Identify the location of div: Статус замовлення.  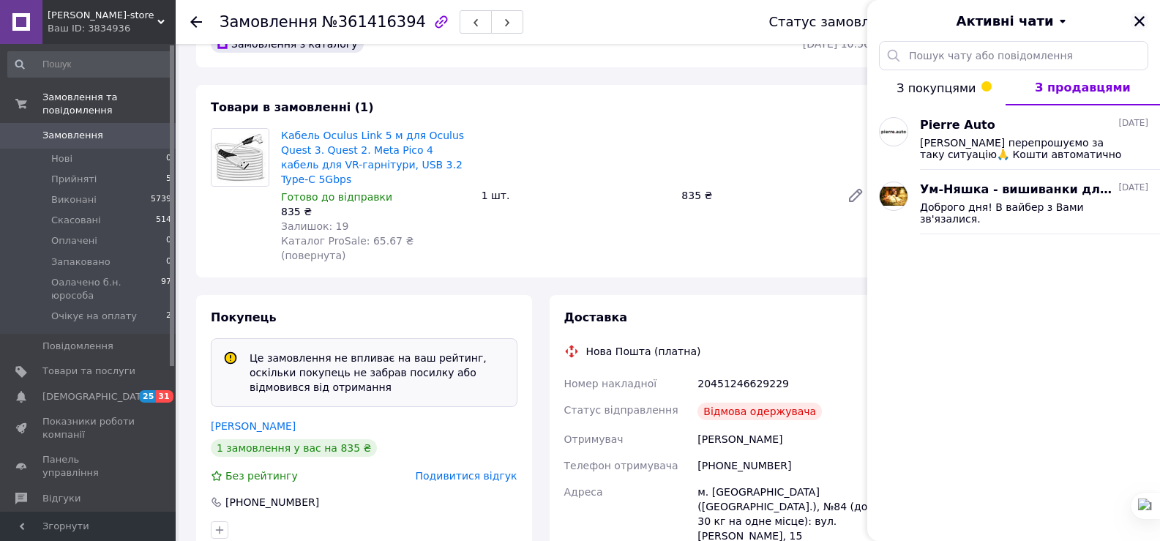
(836, 22).